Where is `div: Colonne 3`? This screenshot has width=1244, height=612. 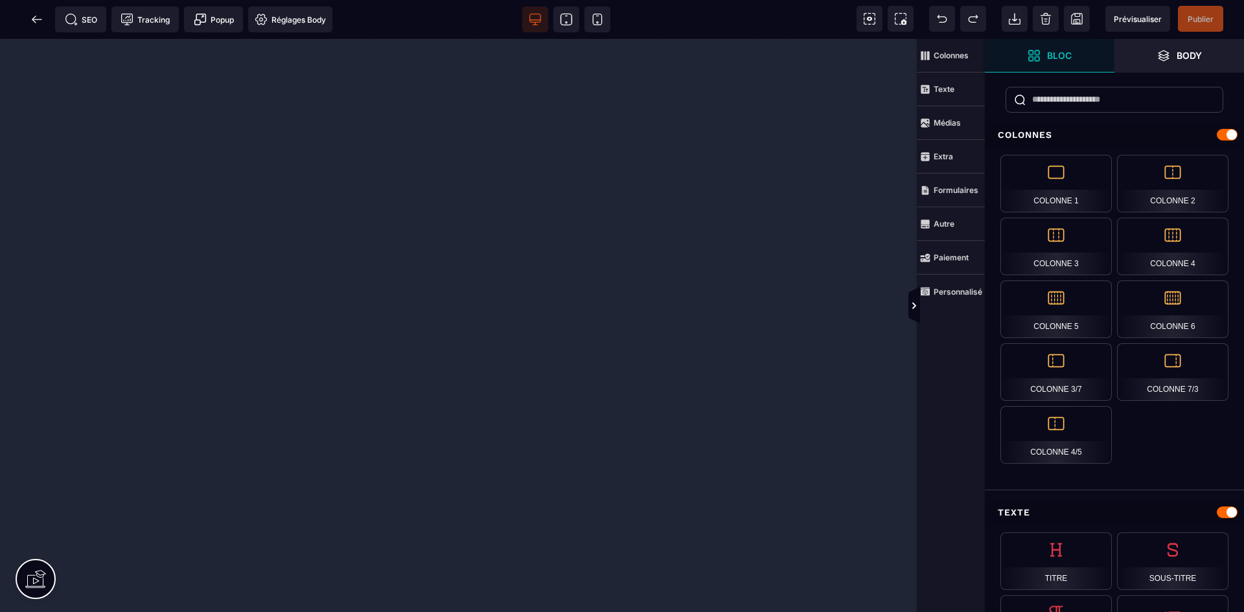
div: Colonne 3 is located at coordinates (1056, 246).